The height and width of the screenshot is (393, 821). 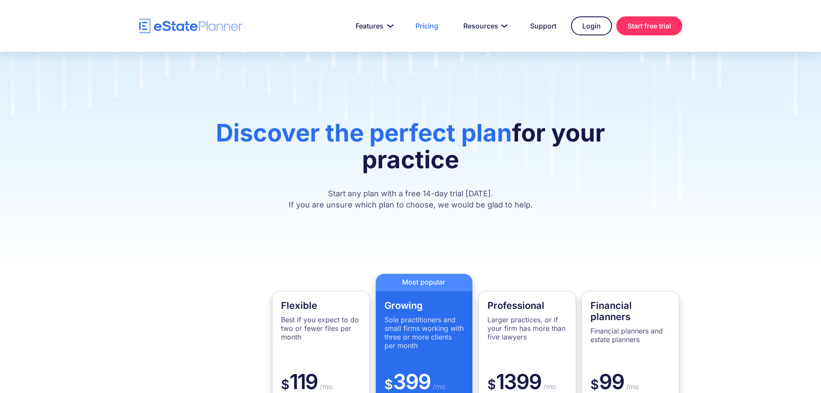 I want to click on p: Financial planners and estate planners, so click(x=630, y=335).